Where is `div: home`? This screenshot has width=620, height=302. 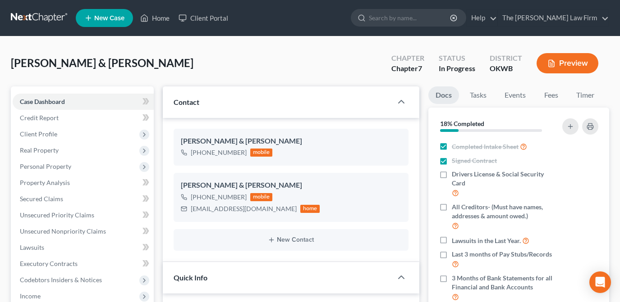
div: home is located at coordinates (310, 209).